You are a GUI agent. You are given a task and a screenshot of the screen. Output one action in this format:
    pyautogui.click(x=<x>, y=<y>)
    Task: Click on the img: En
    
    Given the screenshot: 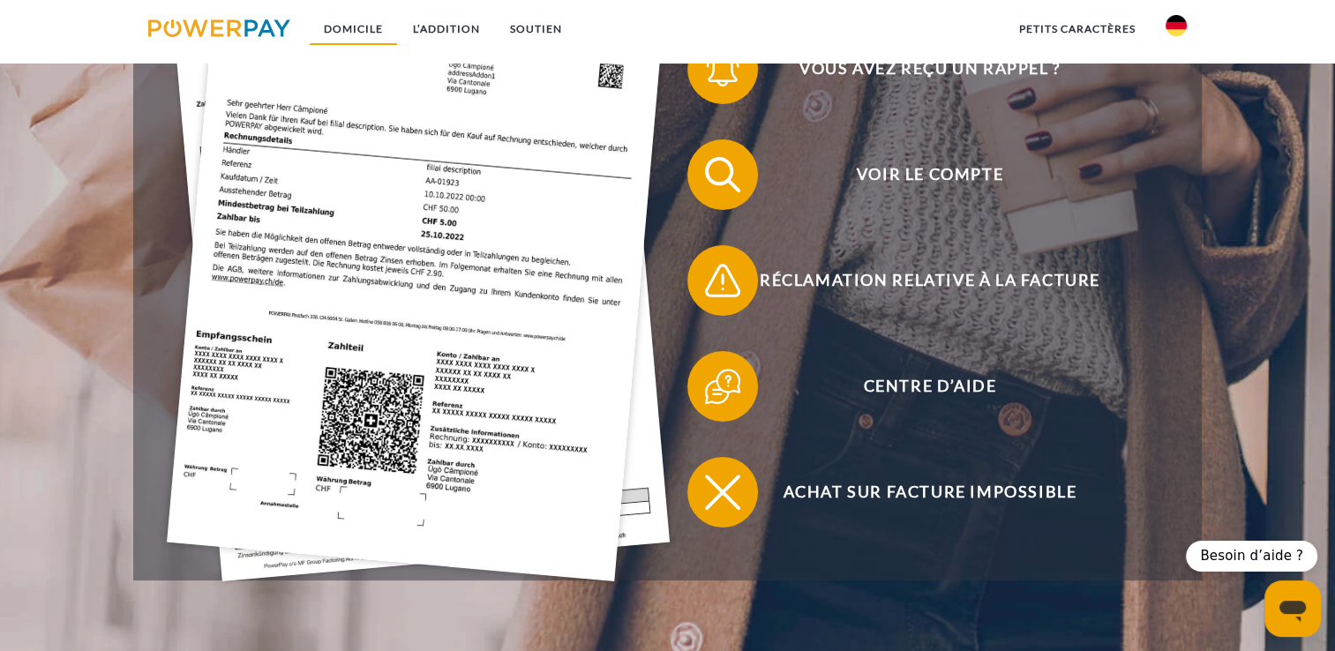 What is the action you would take?
    pyautogui.click(x=1176, y=26)
    